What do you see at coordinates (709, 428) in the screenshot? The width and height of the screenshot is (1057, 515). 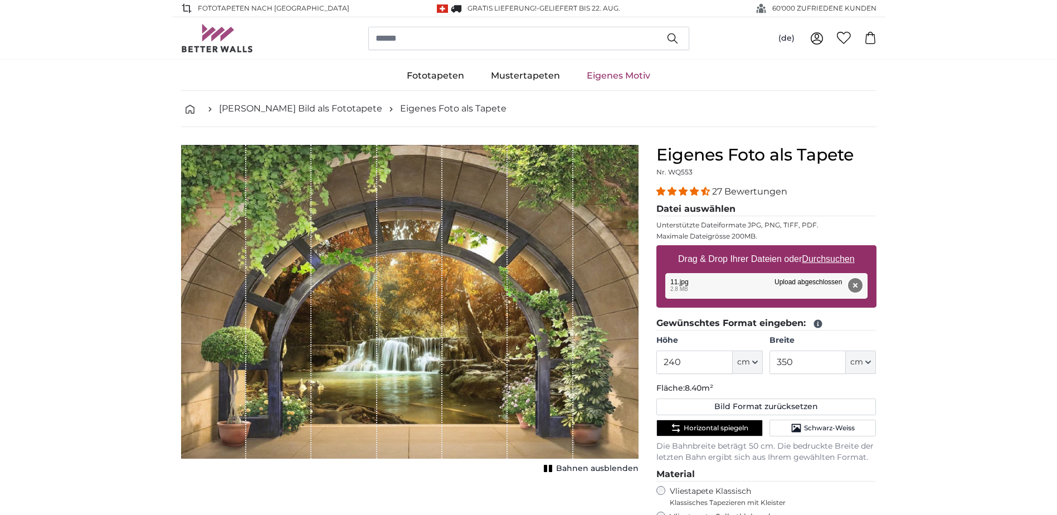 I see `button: Horizontal spiegeln` at bounding box center [709, 428].